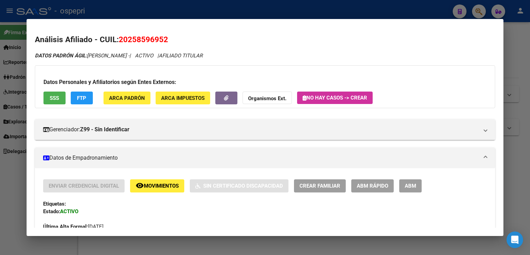 This screenshot has height=255, width=530. What do you see at coordinates (239, 185) in the screenshot?
I see `button: Sin Certificado Discapacidad` at bounding box center [239, 185].